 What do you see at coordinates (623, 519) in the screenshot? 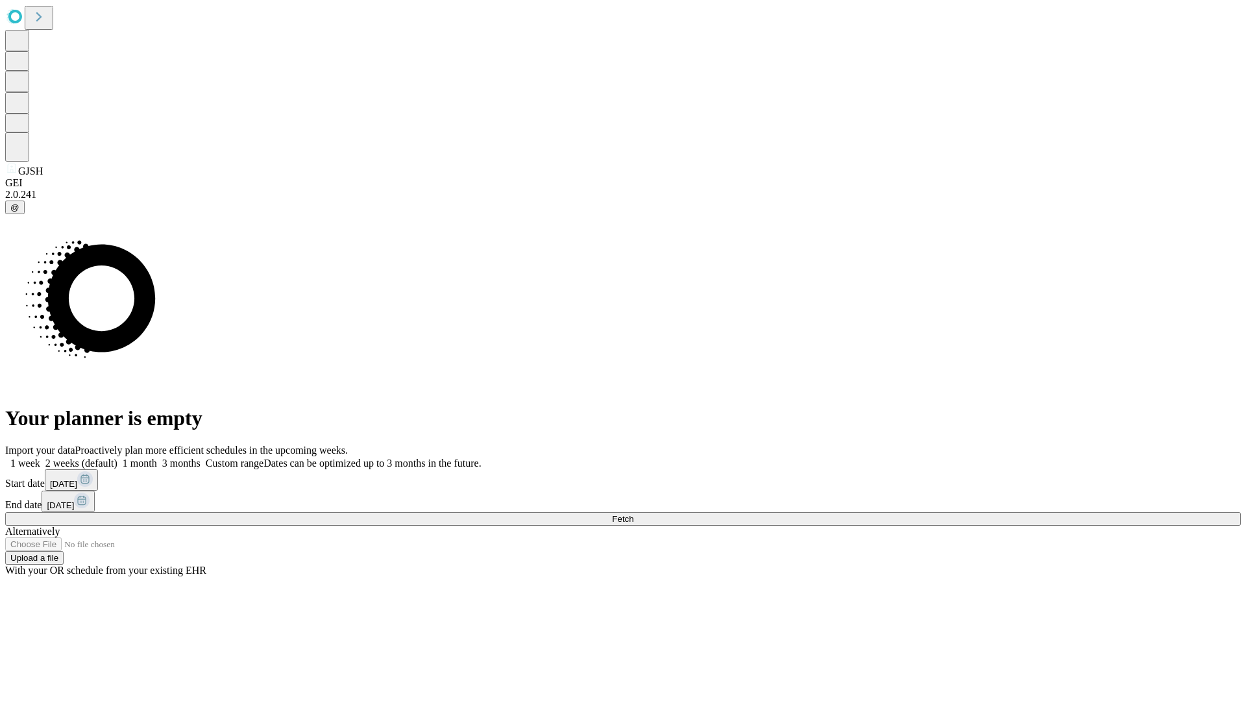
I see `button: Fetch` at bounding box center [623, 519].